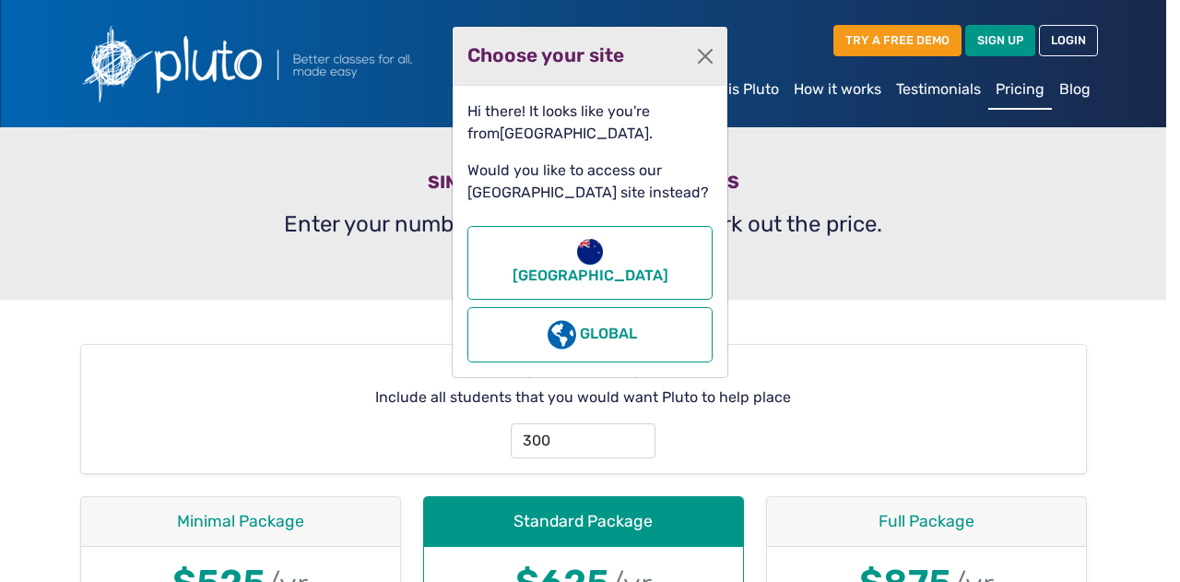 The image size is (1180, 582). Describe the element at coordinates (590, 335) in the screenshot. I see `button: Global` at that location.